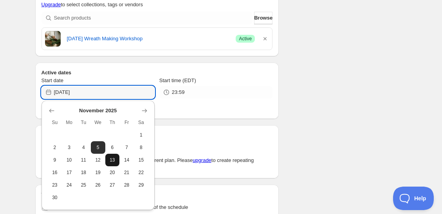 The height and width of the screenshot is (214, 442). Describe the element at coordinates (55, 198) in the screenshot. I see `button: Sunday November 30 2025` at that location.